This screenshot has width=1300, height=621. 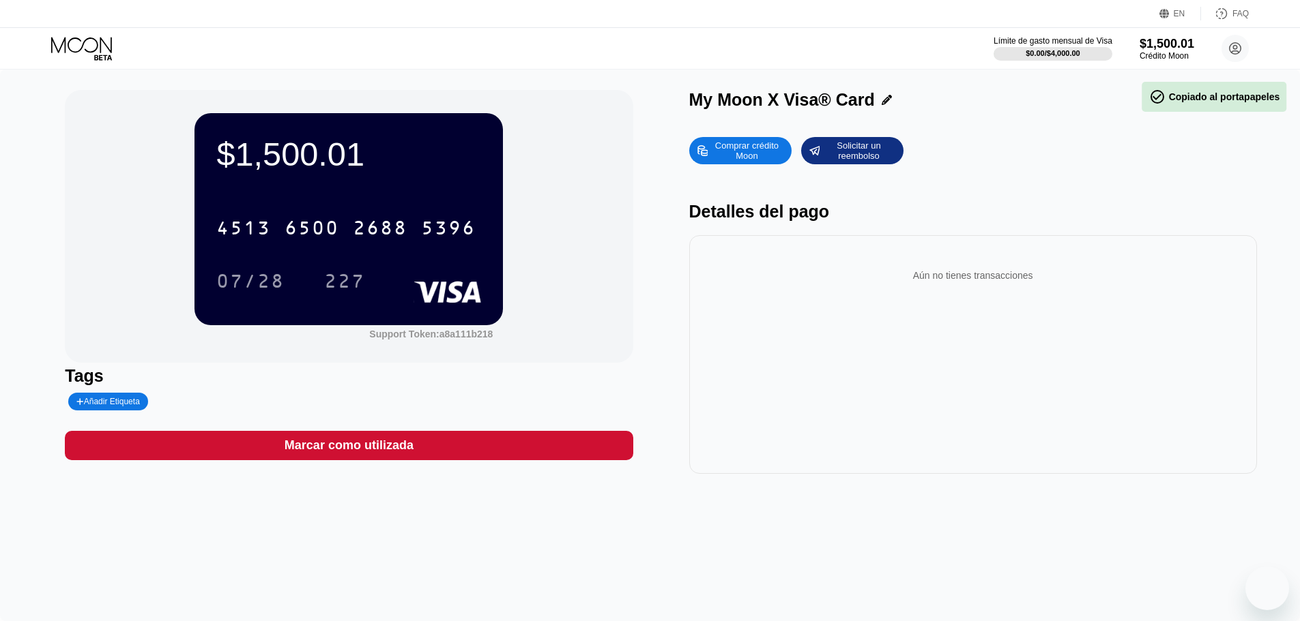 I want to click on div: 4513650026885396, so click(x=346, y=228).